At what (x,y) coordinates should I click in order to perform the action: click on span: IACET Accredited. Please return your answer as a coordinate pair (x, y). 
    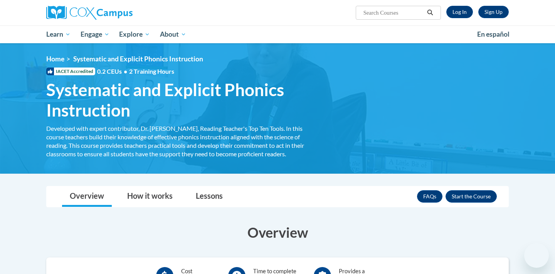
    Looking at the image, I should click on (71, 71).